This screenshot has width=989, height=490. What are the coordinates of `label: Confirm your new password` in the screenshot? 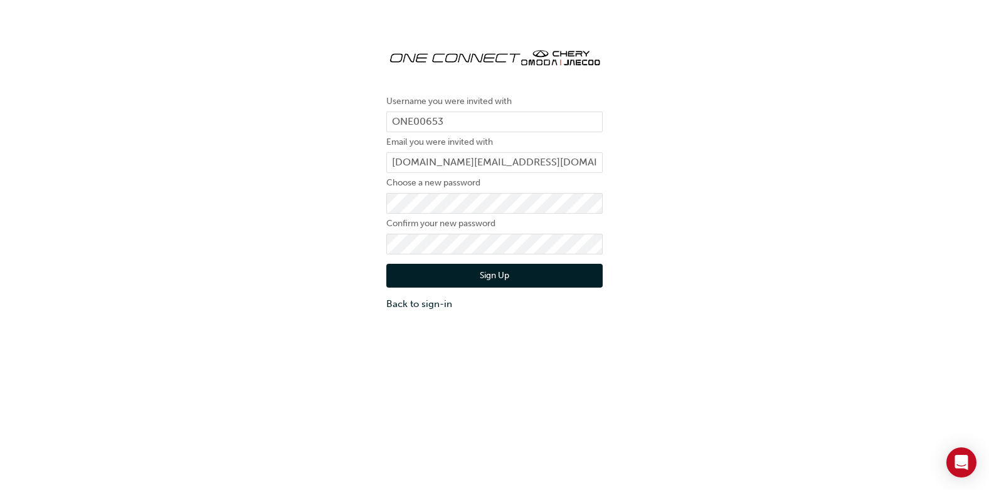 It's located at (494, 224).